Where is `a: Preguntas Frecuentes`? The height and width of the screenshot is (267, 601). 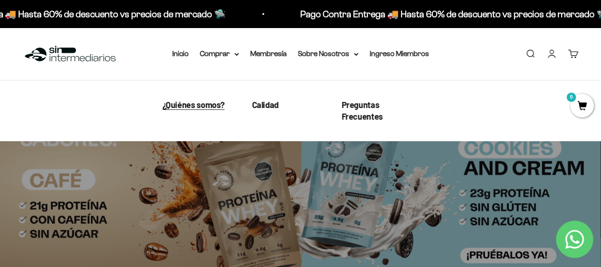
a: Preguntas Frecuentes is located at coordinates (379, 111).